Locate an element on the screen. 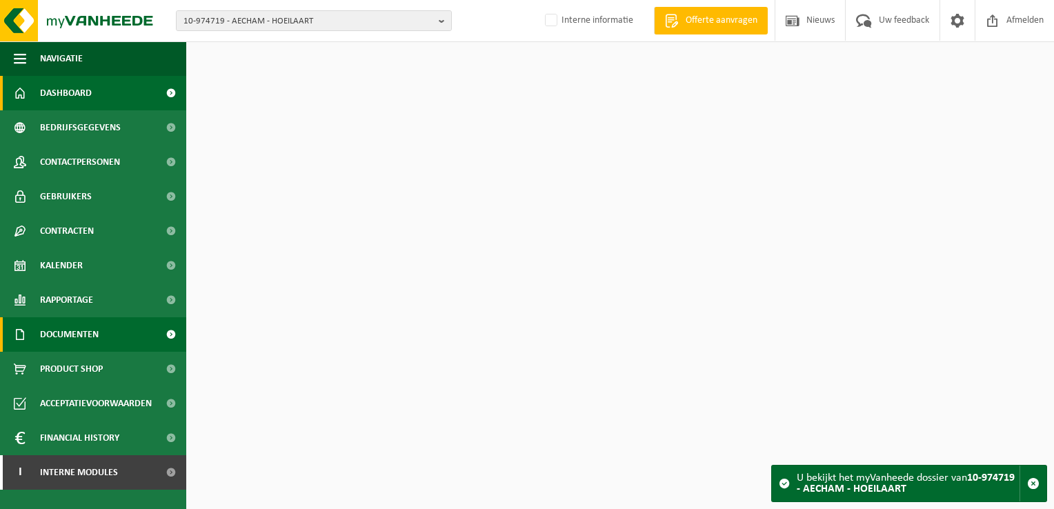  span: Product Shop is located at coordinates (71, 369).